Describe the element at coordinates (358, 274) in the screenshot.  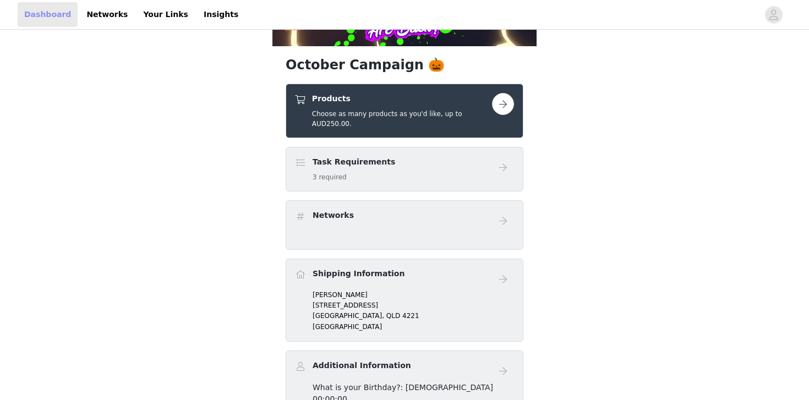
I see `h4: Shipping Information` at that location.